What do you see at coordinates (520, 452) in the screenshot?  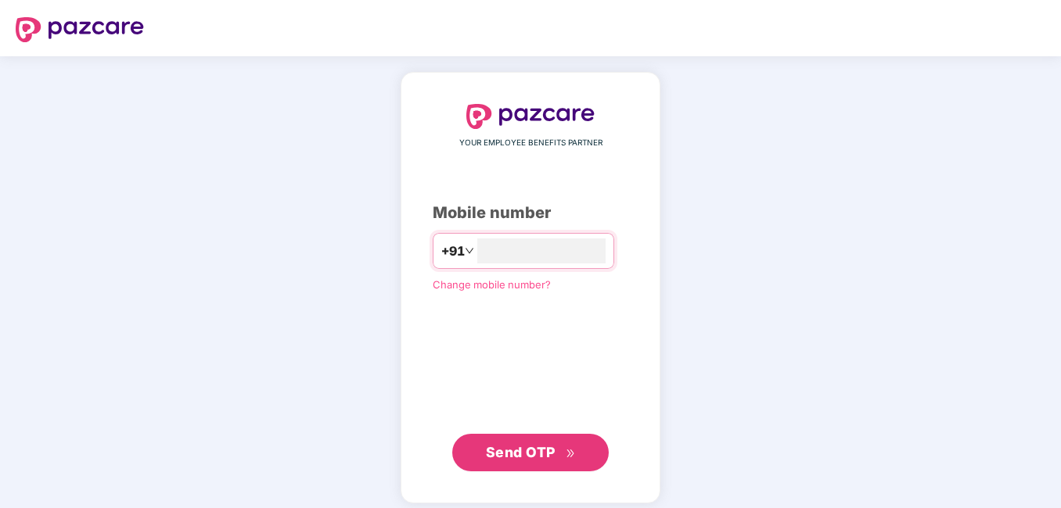 I see `span: Send OTP` at bounding box center [520, 452].